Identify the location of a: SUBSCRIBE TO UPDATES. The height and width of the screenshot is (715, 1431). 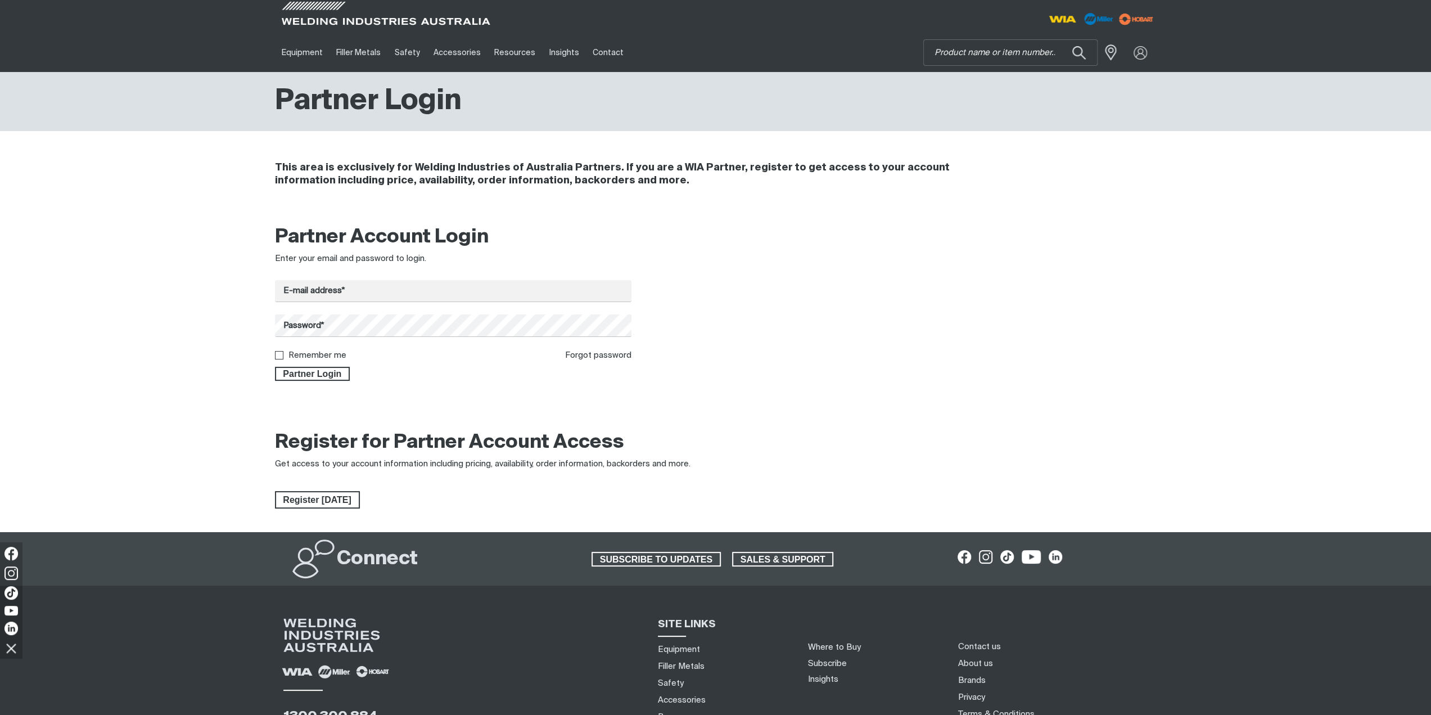
(656, 559).